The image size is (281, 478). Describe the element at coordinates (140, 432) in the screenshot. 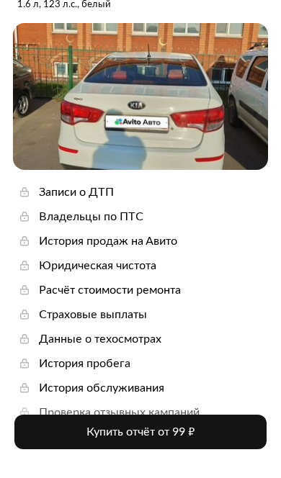

I see `button: Купить отчёт от 99 ₽` at that location.